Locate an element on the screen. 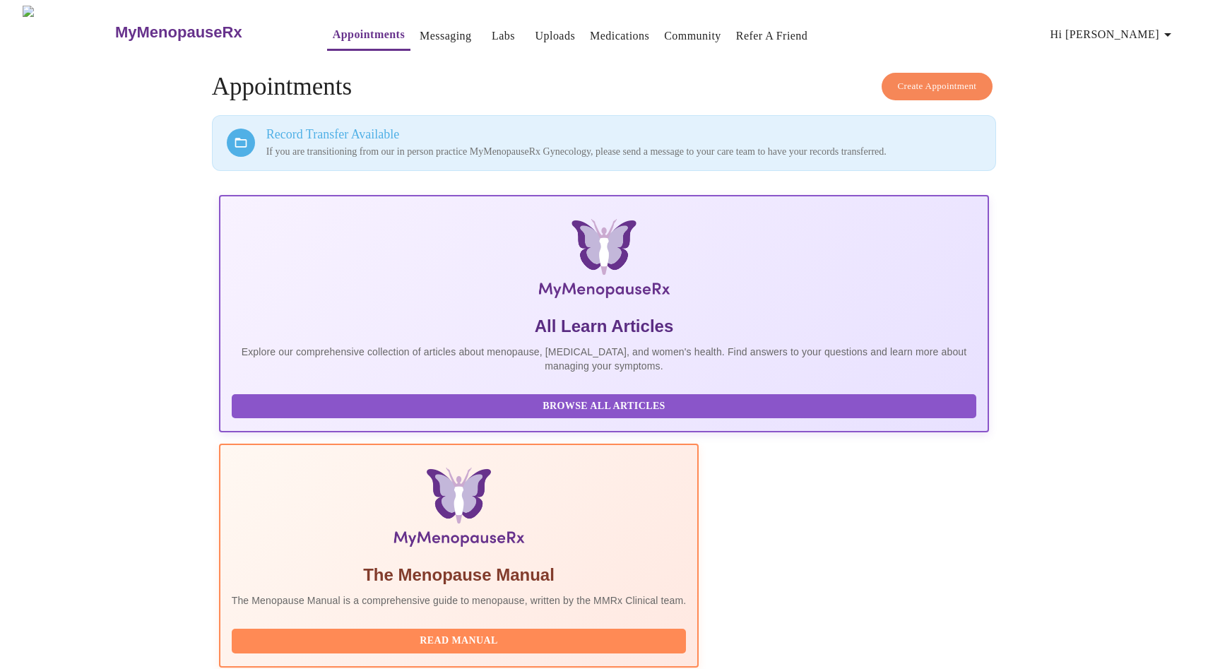 The image size is (1208, 669). button: Refer a Friend is located at coordinates (772, 36).